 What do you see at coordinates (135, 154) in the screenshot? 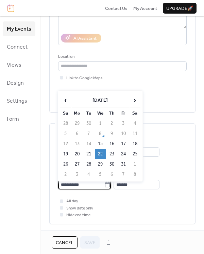
I see `td: 25` at bounding box center [135, 154].